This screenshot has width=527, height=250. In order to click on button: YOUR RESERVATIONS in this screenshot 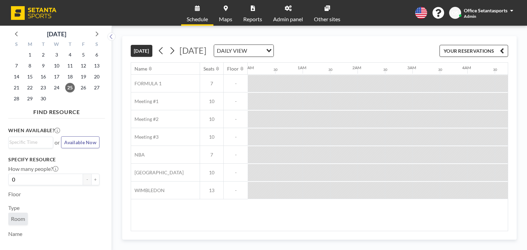, I will do `click(473, 51)`.